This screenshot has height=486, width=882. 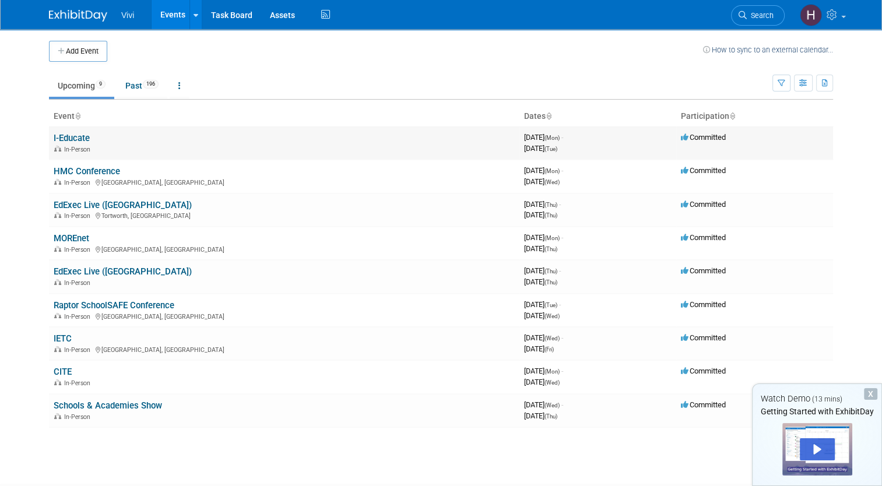 What do you see at coordinates (597, 117) in the screenshot?
I see `th: Dates` at bounding box center [597, 117].